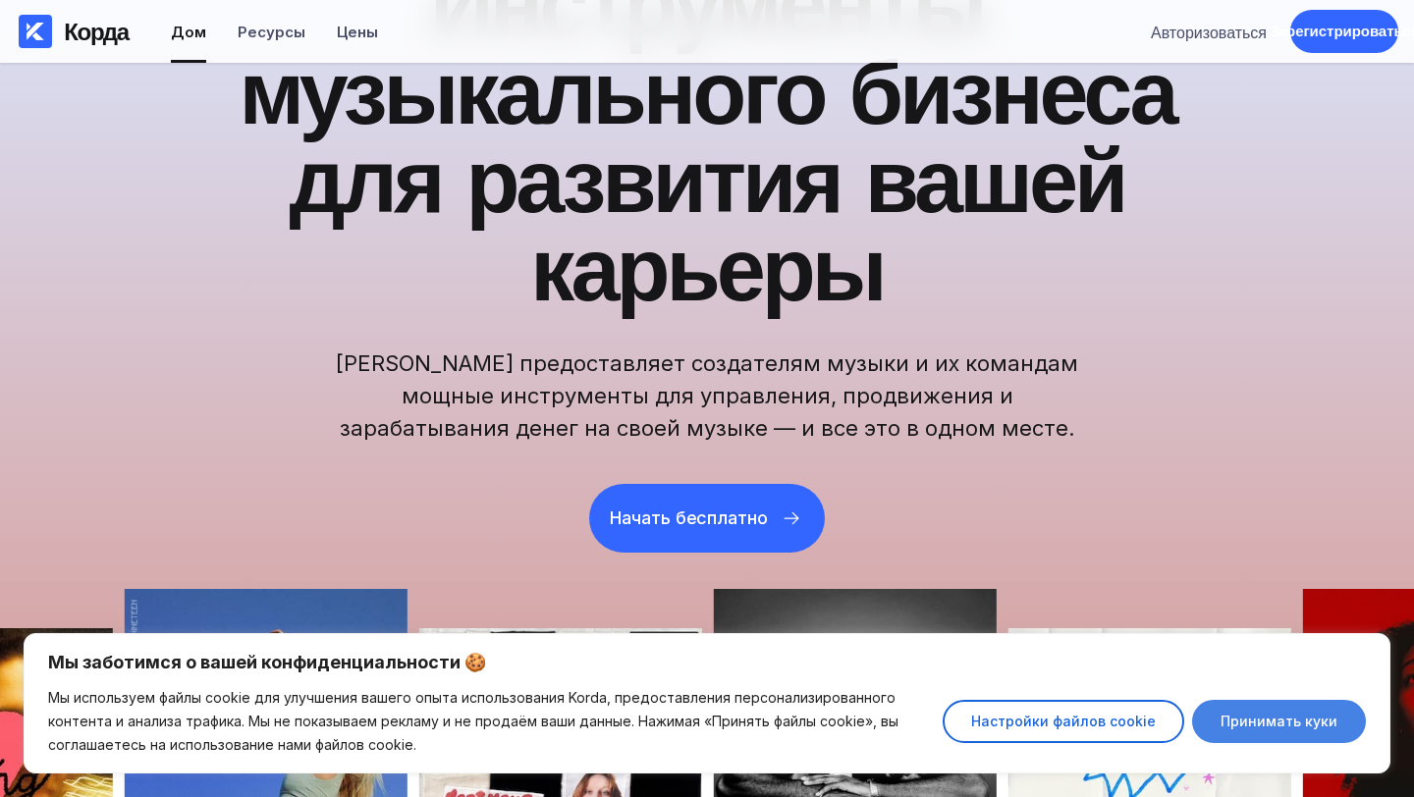  What do you see at coordinates (267, 662) in the screenshot?
I see `font: Мы заботимся о вашей конфиденциальности 🍪` at bounding box center [267, 662].